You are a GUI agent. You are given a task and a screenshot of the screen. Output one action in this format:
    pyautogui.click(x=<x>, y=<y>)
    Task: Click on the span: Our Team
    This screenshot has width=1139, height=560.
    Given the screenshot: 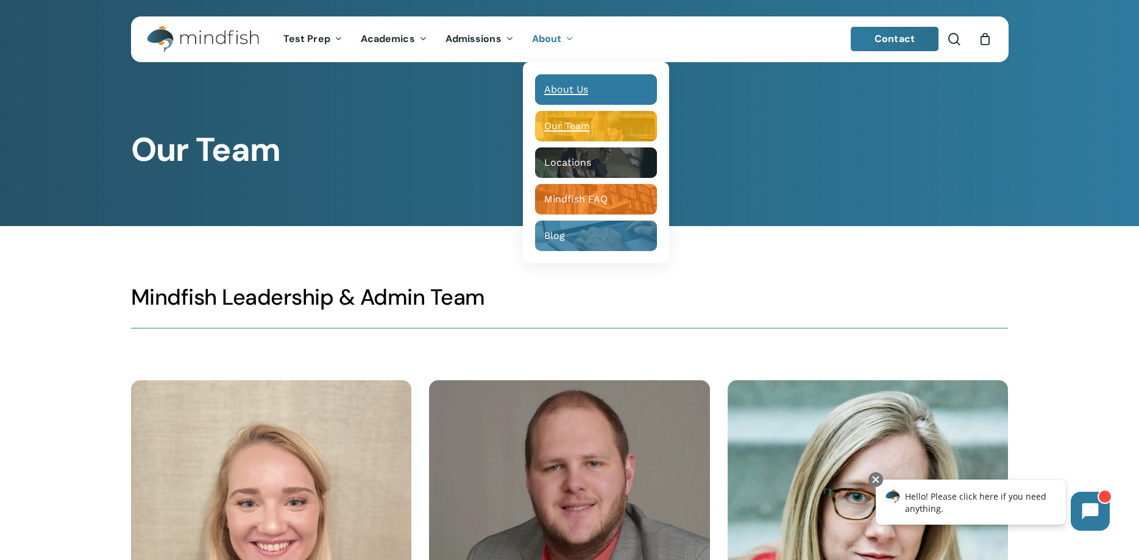 What is the action you would take?
    pyautogui.click(x=567, y=125)
    